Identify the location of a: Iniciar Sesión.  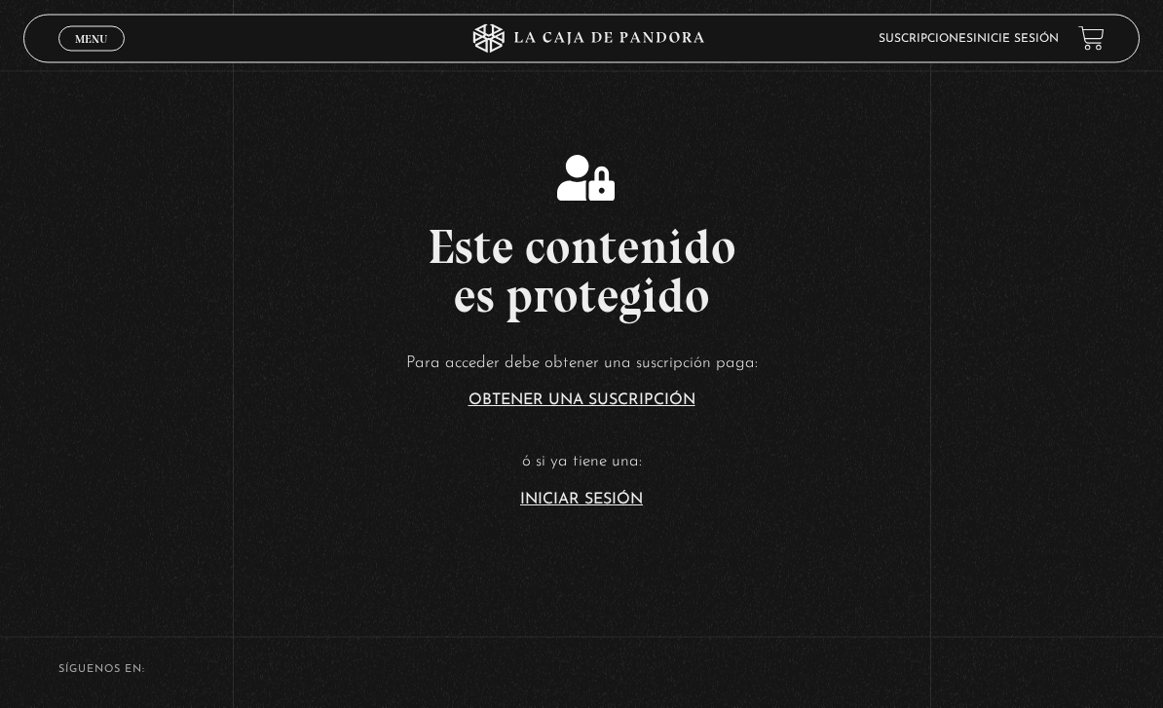
(581, 501).